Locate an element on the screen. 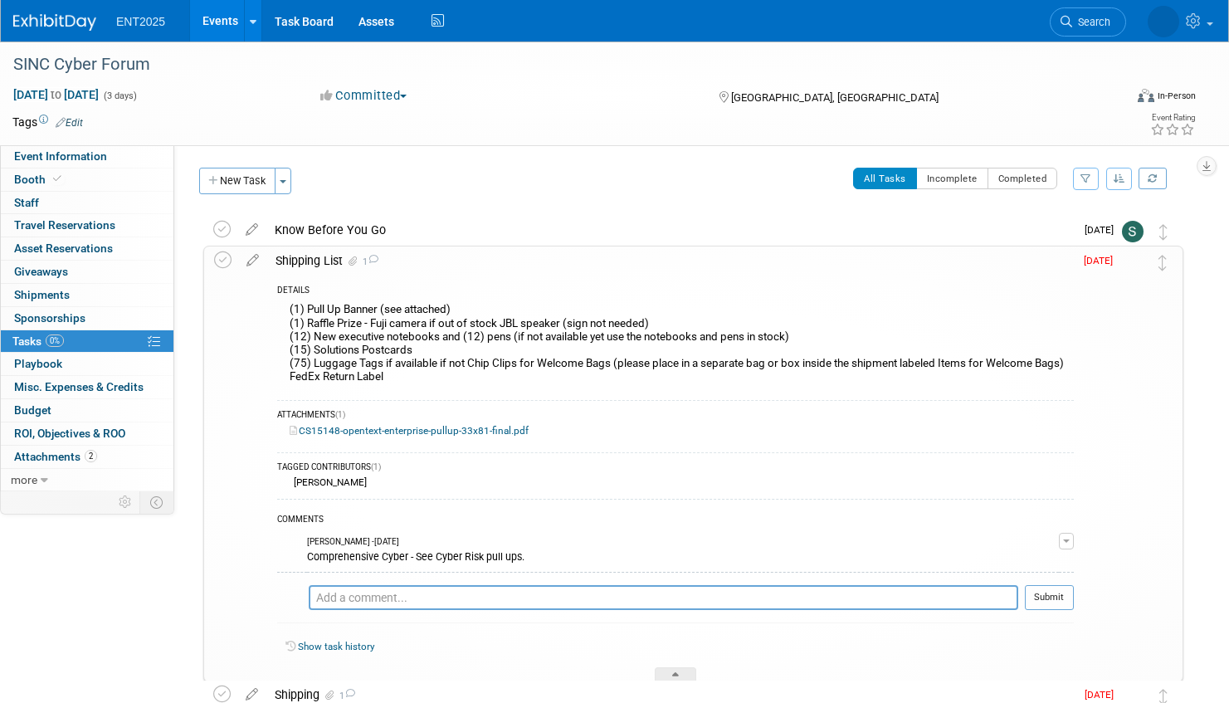 Image resolution: width=1229 pixels, height=703 pixels. span: Event Information is located at coordinates (61, 156).